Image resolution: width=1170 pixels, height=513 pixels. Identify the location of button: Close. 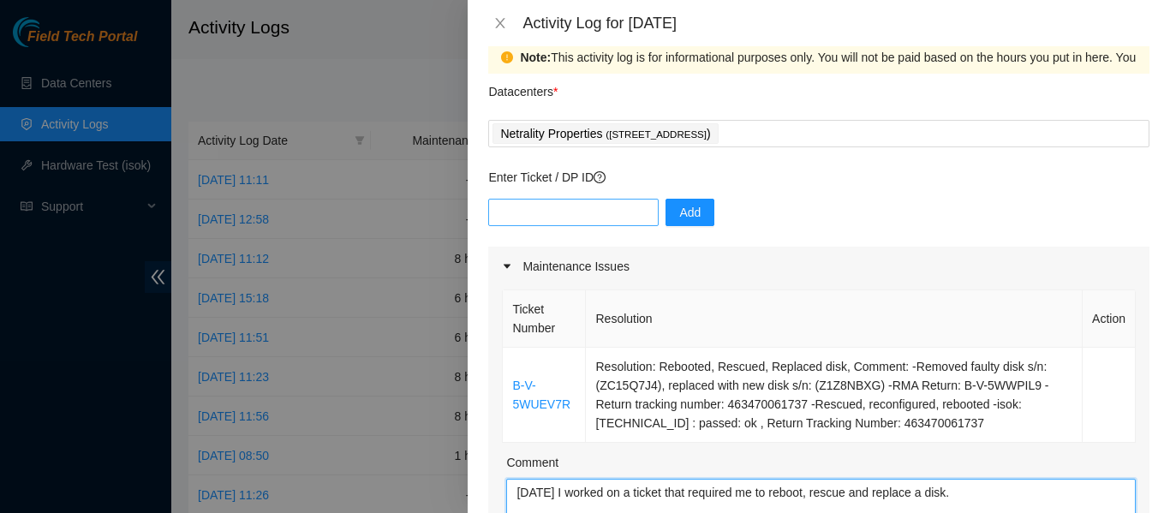
(500, 23).